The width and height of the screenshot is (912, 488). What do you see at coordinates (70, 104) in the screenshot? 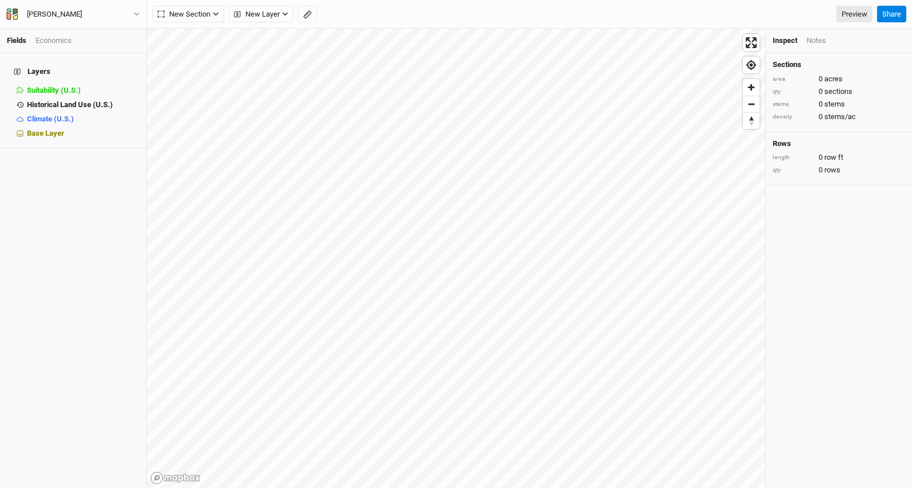
I see `span: Historical Land Use (U.S.)` at bounding box center [70, 104].